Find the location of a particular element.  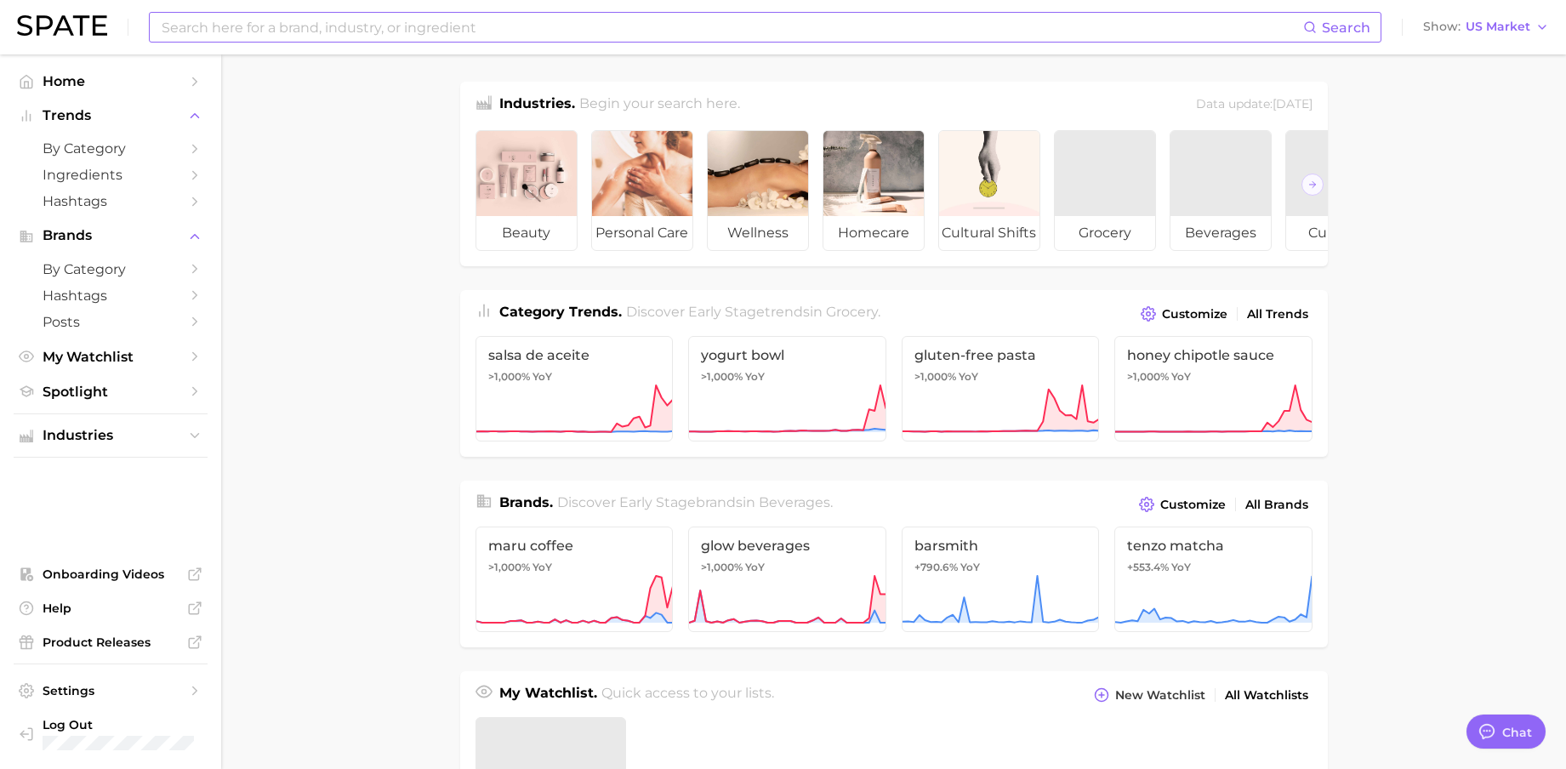

span: Search is located at coordinates (1345, 27).